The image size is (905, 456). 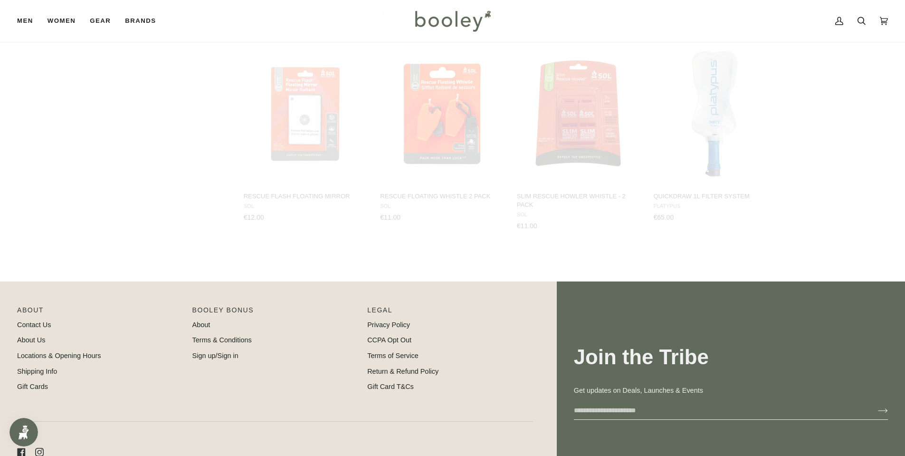 I want to click on span: Brands, so click(x=140, y=21).